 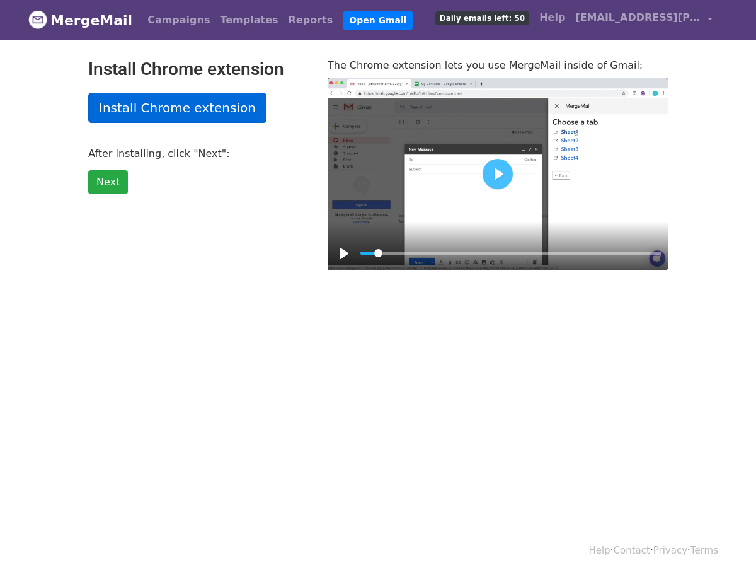 I want to click on a: Privacy, so click(x=670, y=550).